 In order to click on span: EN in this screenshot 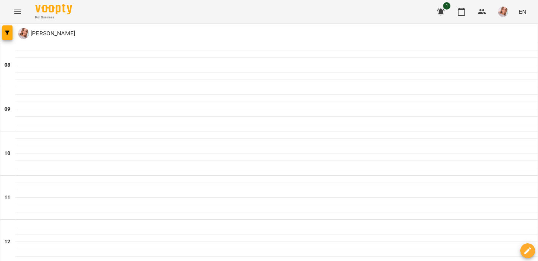, I will do `click(522, 11)`.